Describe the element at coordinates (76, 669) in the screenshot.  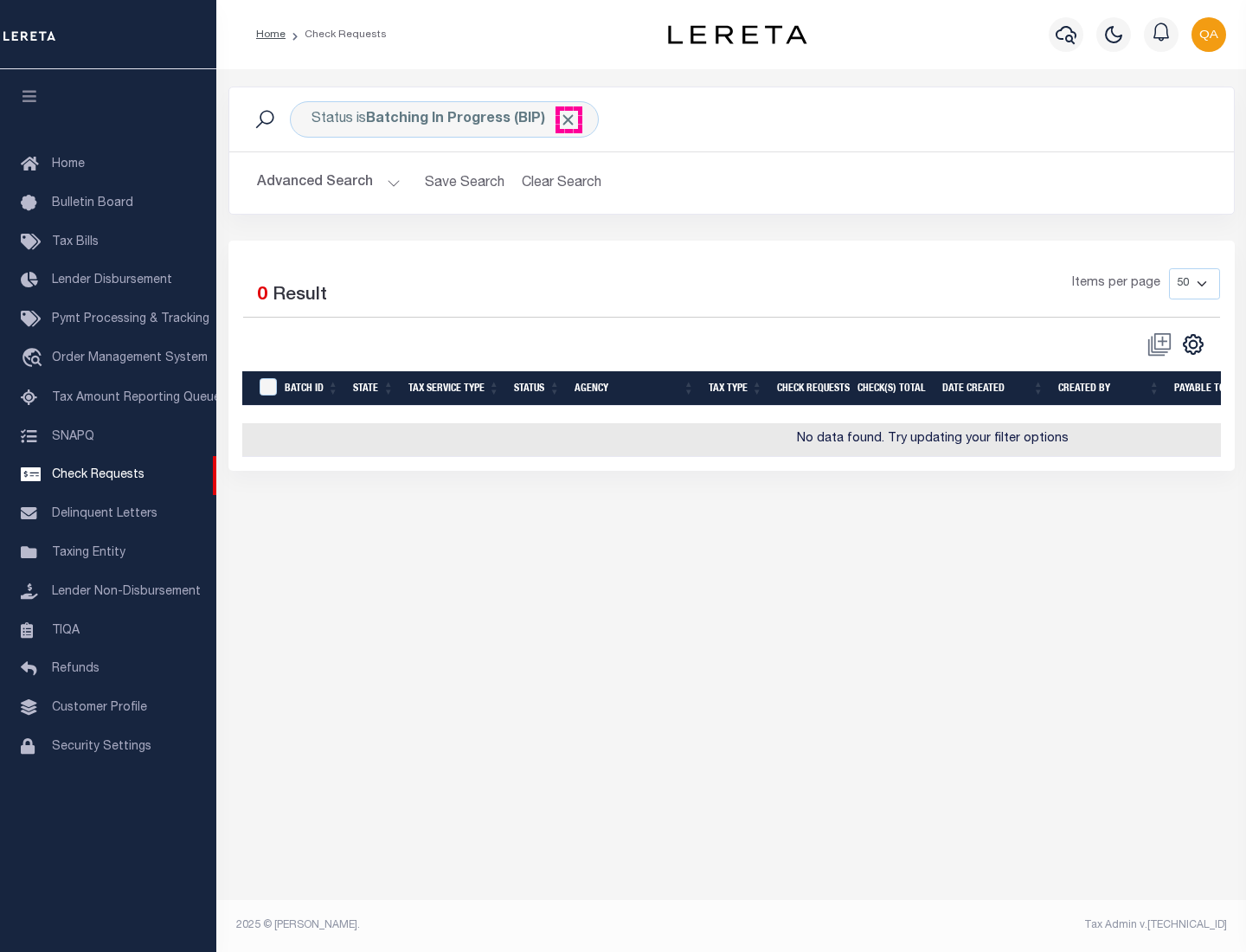
I see `span: Refunds` at that location.